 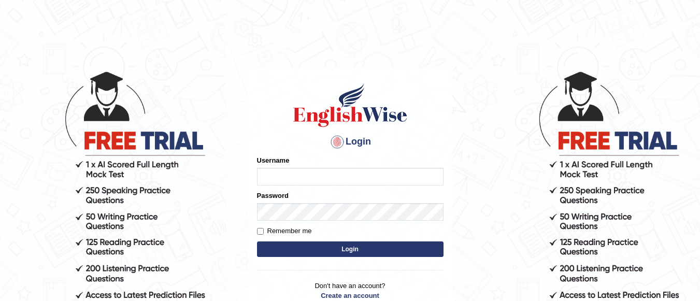 What do you see at coordinates (284, 231) in the screenshot?
I see `label: Remember me` at bounding box center [284, 231].